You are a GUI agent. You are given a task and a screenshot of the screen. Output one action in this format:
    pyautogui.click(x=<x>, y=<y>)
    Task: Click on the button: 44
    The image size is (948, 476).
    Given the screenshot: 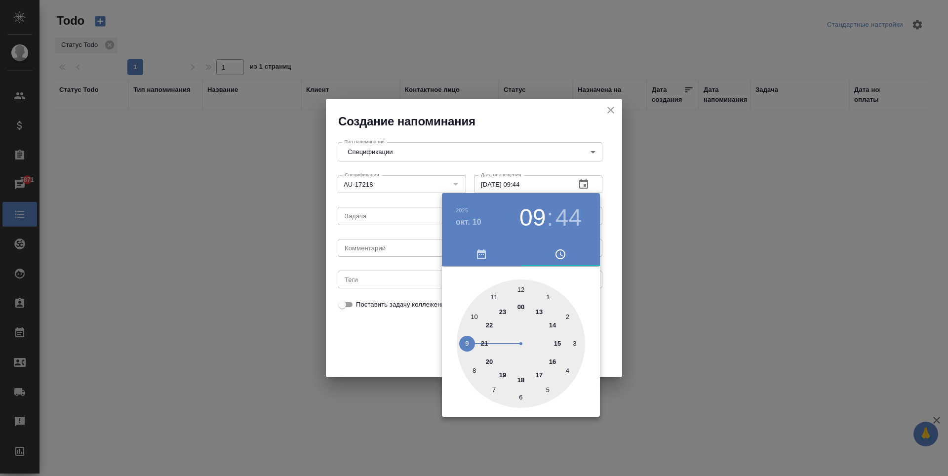 What is the action you would take?
    pyautogui.click(x=568, y=218)
    